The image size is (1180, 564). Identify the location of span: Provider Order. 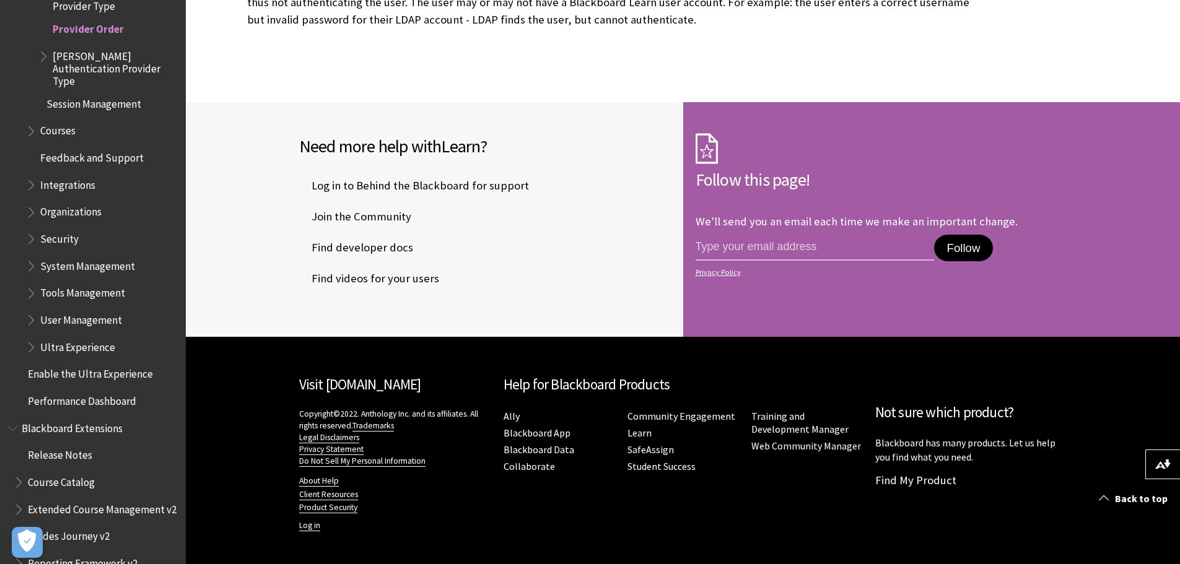
(88, 27).